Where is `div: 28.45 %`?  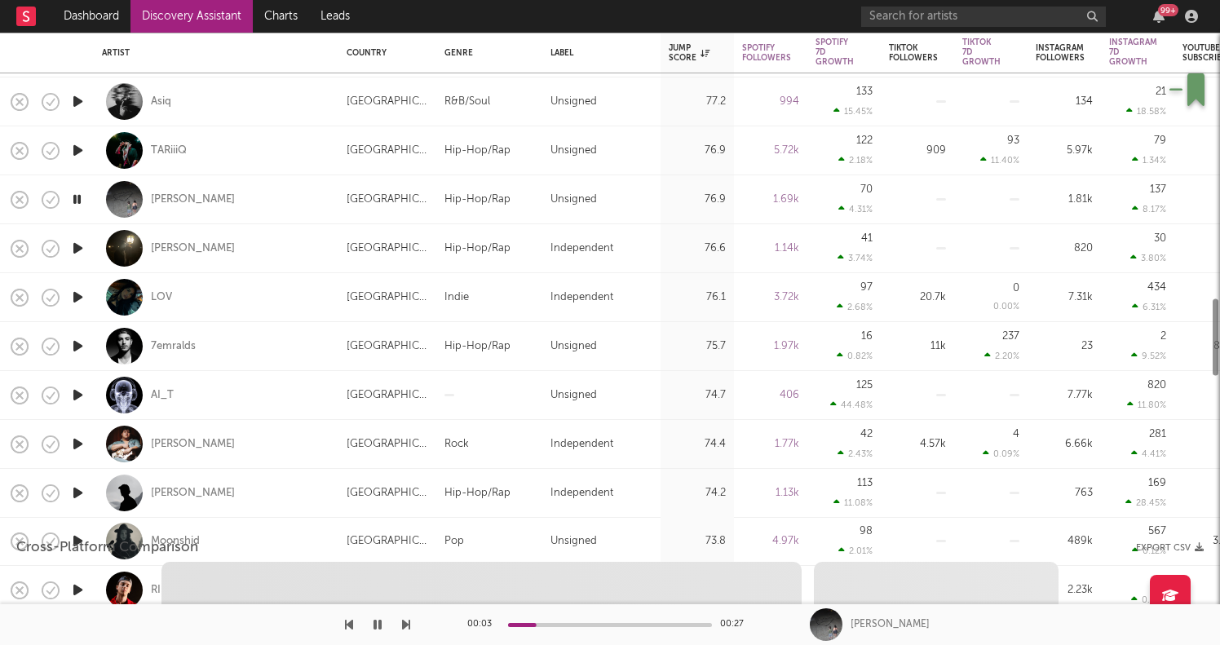
div: 28.45 % is located at coordinates (1146, 502).